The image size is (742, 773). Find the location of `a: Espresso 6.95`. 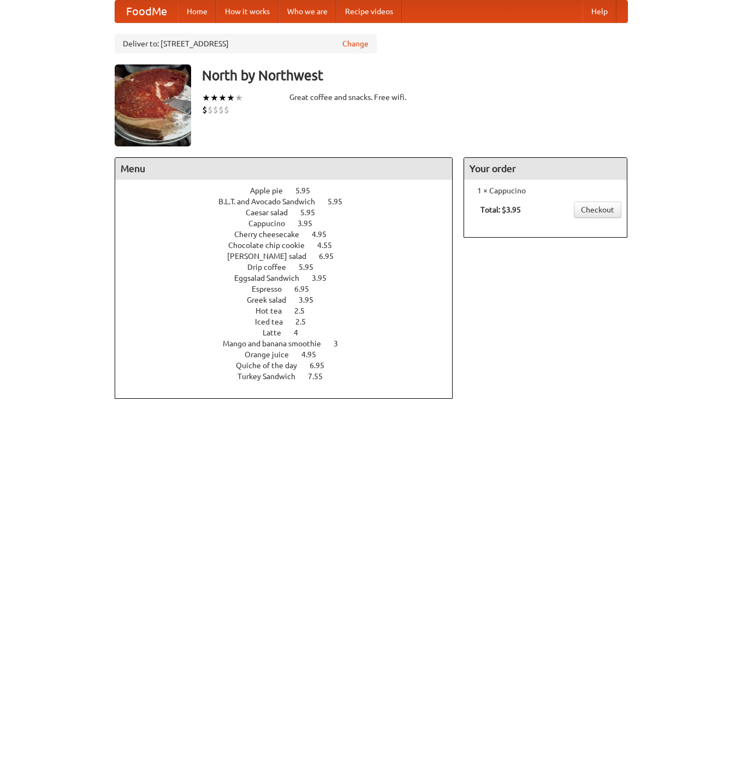

a: Espresso 6.95 is located at coordinates (291, 289).